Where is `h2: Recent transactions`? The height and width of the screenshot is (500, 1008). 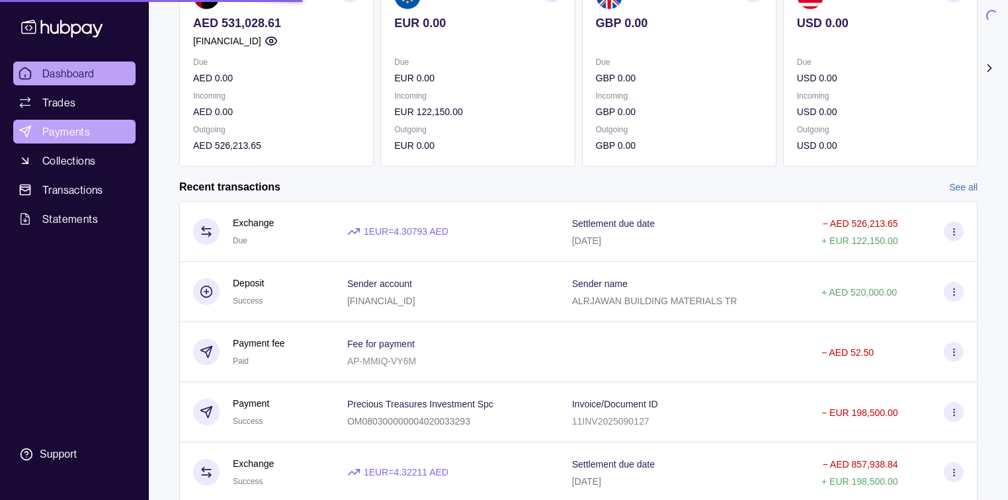
h2: Recent transactions is located at coordinates (229, 187).